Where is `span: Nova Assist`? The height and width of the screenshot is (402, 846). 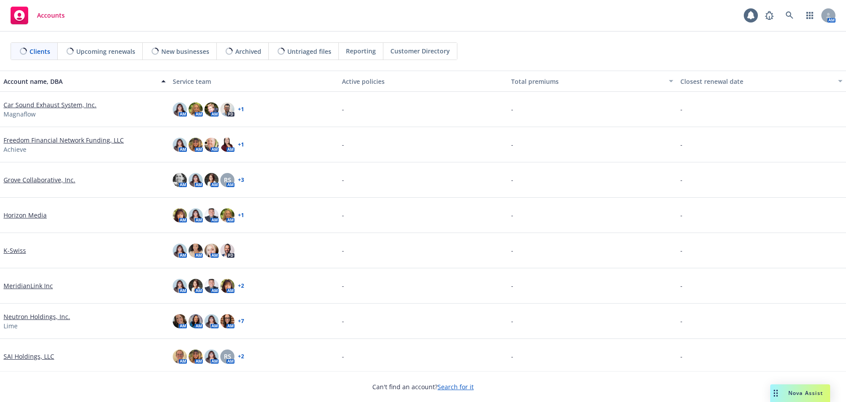
span: Nova Assist is located at coordinates (806, 392).